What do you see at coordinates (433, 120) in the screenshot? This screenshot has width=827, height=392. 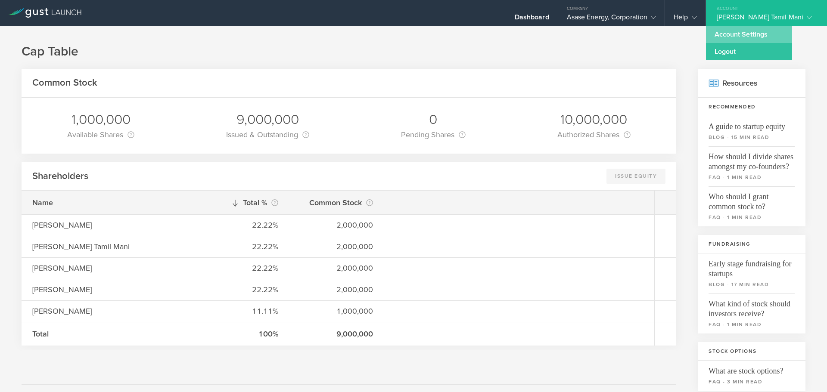 I see `div: 0` at bounding box center [433, 120].